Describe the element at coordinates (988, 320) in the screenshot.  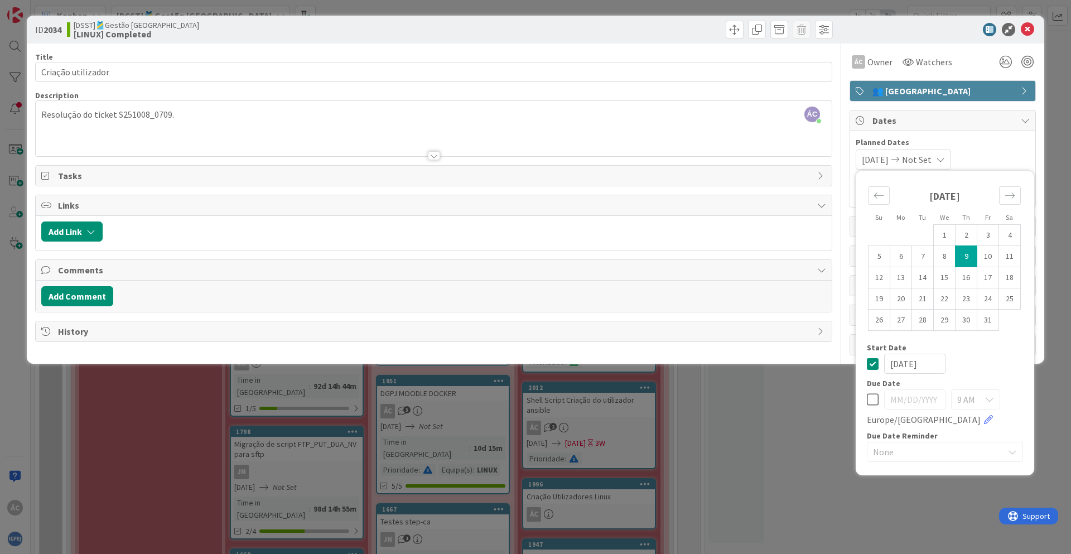
I see `td: Choose Friday, 10/31/2025 12:00 PM as your check-out date. It’s available.` at that location.